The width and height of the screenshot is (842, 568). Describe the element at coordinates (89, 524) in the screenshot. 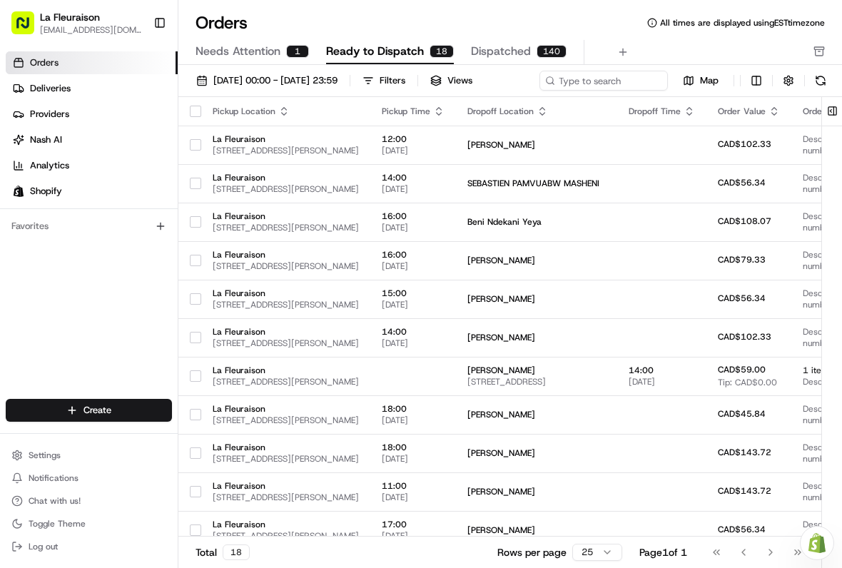

I see `button: Toggle Theme` at that location.